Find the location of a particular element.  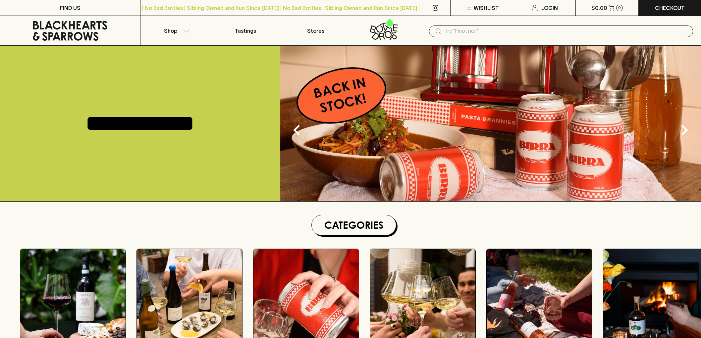

p: Checkout is located at coordinates (670, 8).